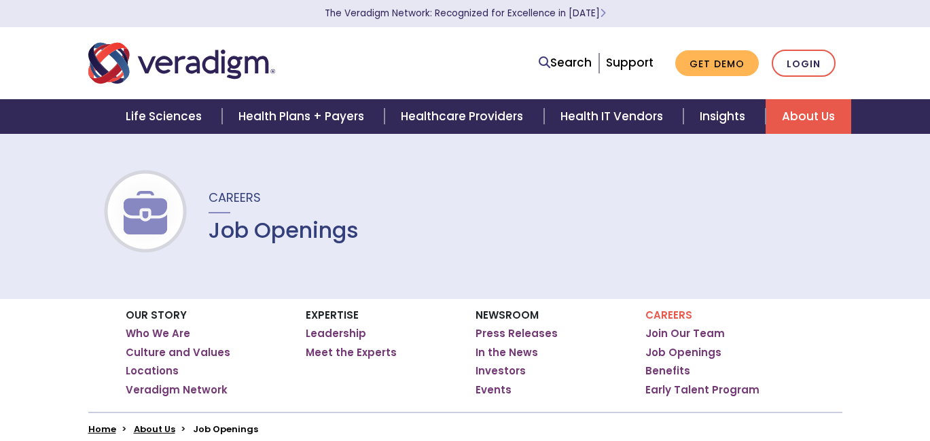 The height and width of the screenshot is (441, 930). Describe the element at coordinates (283, 230) in the screenshot. I see `h1: Job Openings` at that location.